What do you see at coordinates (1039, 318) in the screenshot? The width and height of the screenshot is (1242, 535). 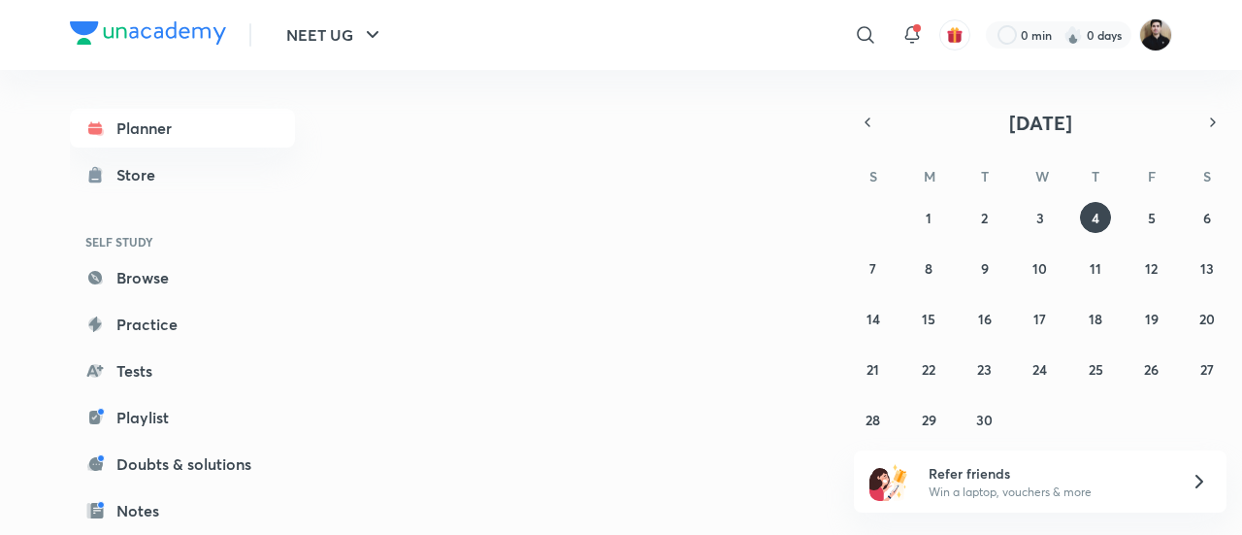 I see `abbr: September 17, 2025` at bounding box center [1039, 318].